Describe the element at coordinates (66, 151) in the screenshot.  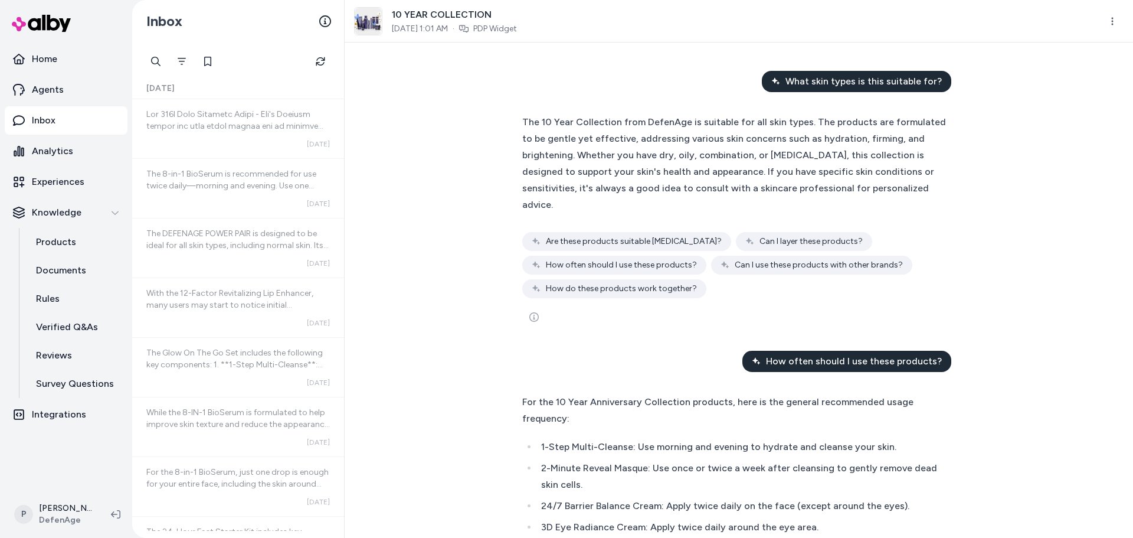
I see `a: Analytics` at that location.